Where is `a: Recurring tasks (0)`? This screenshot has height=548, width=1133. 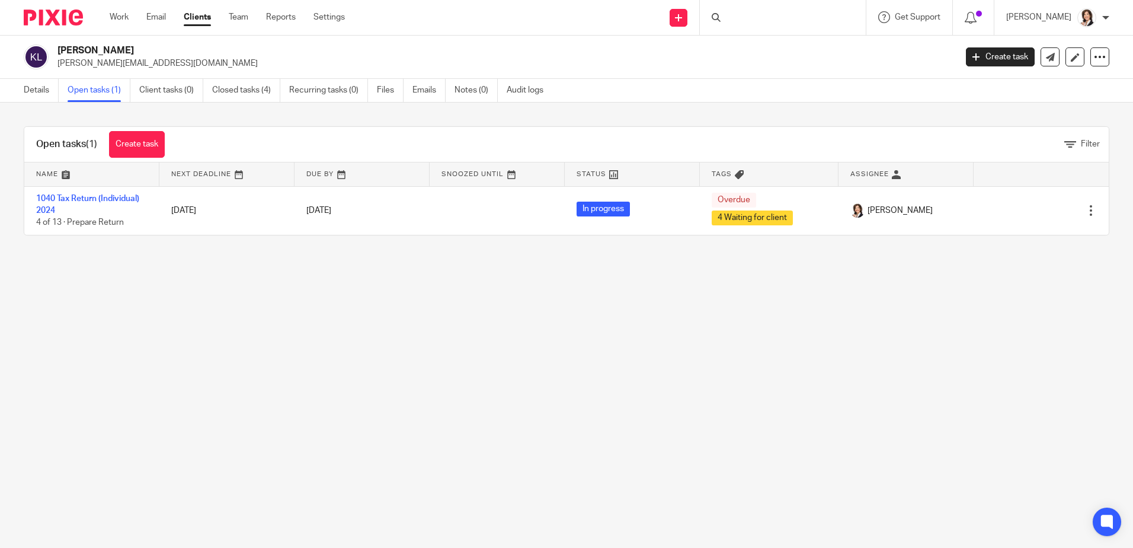
a: Recurring tasks (0) is located at coordinates (328, 90).